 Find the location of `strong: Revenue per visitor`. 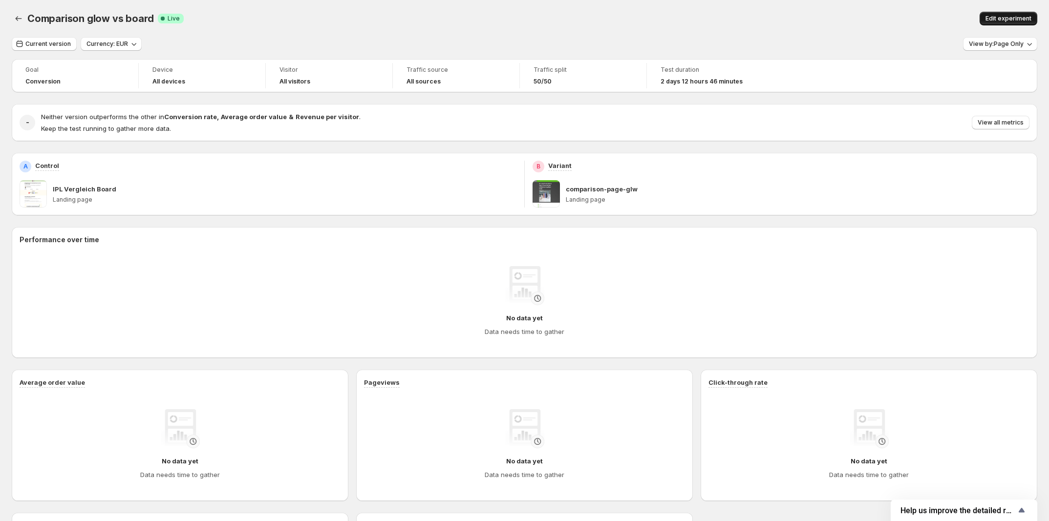

strong: Revenue per visitor is located at coordinates (327, 117).